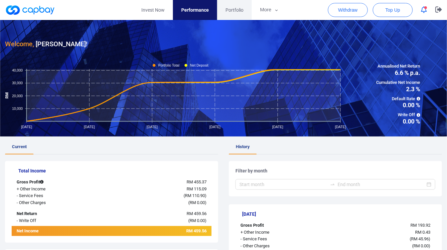  I want to click on button: Top Up, so click(393, 10).